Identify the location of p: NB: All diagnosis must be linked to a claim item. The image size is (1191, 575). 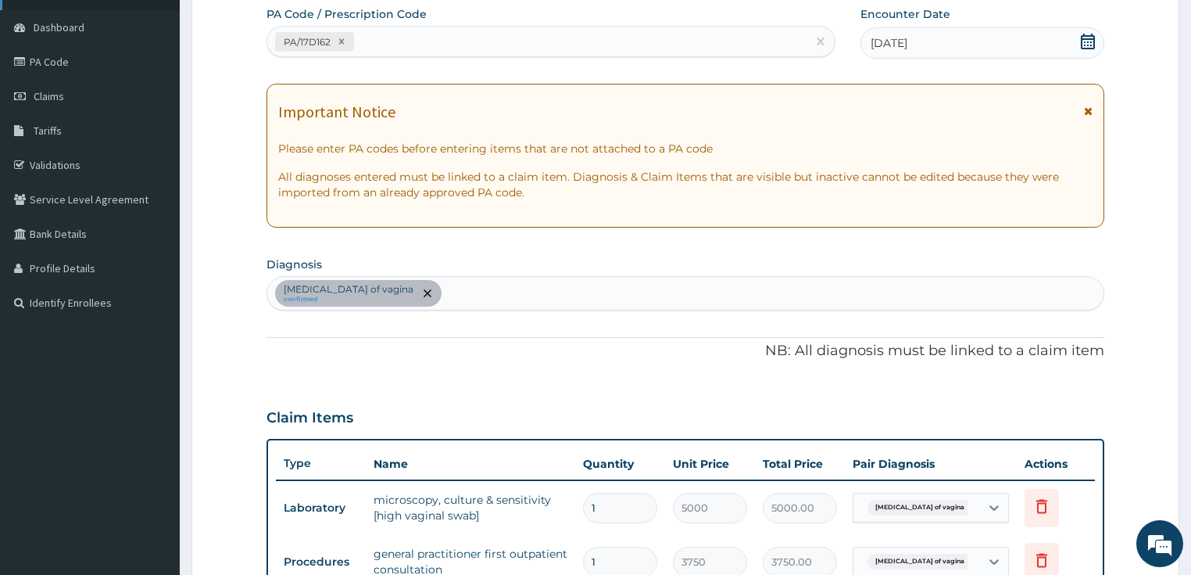
(686, 351).